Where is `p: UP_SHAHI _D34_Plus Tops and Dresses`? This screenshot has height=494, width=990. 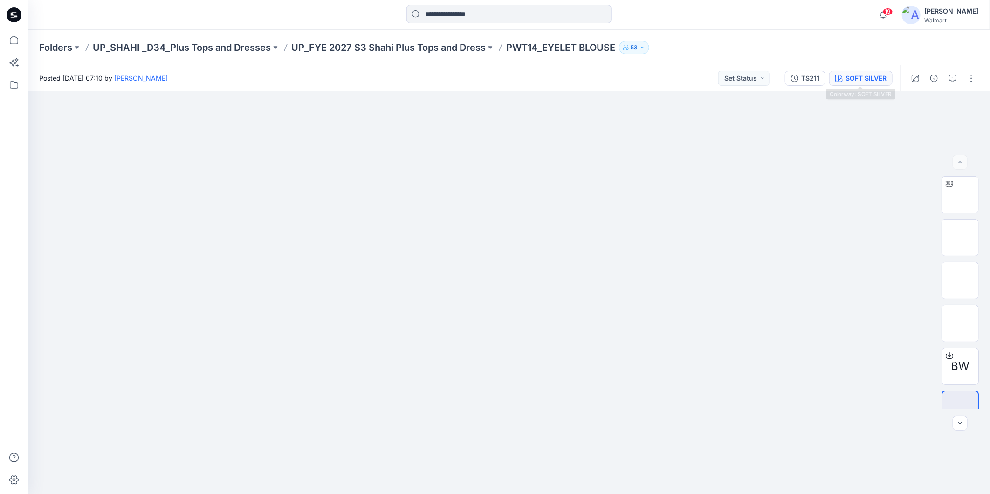
p: UP_SHAHI _D34_Plus Tops and Dresses is located at coordinates (182, 48).